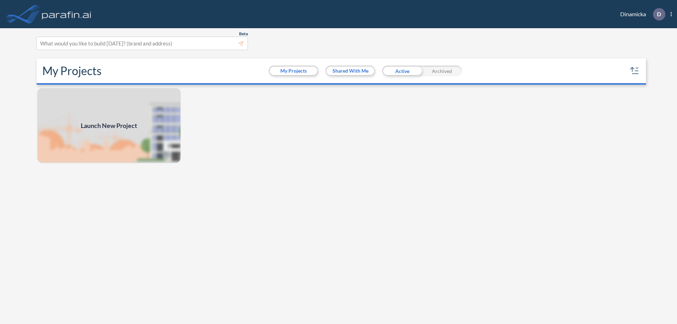 Image resolution: width=677 pixels, height=324 pixels. I want to click on h2: My Projects, so click(72, 71).